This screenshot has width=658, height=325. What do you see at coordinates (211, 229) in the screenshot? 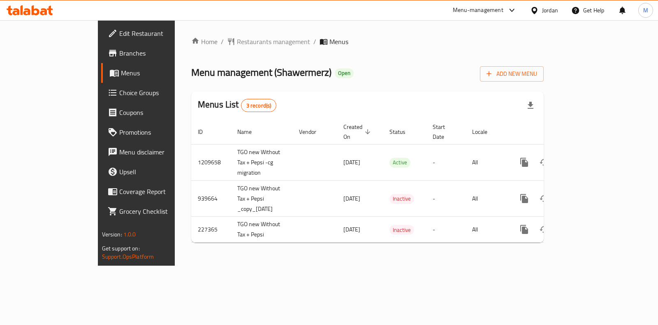
I see `td: 227365` at bounding box center [211, 229].